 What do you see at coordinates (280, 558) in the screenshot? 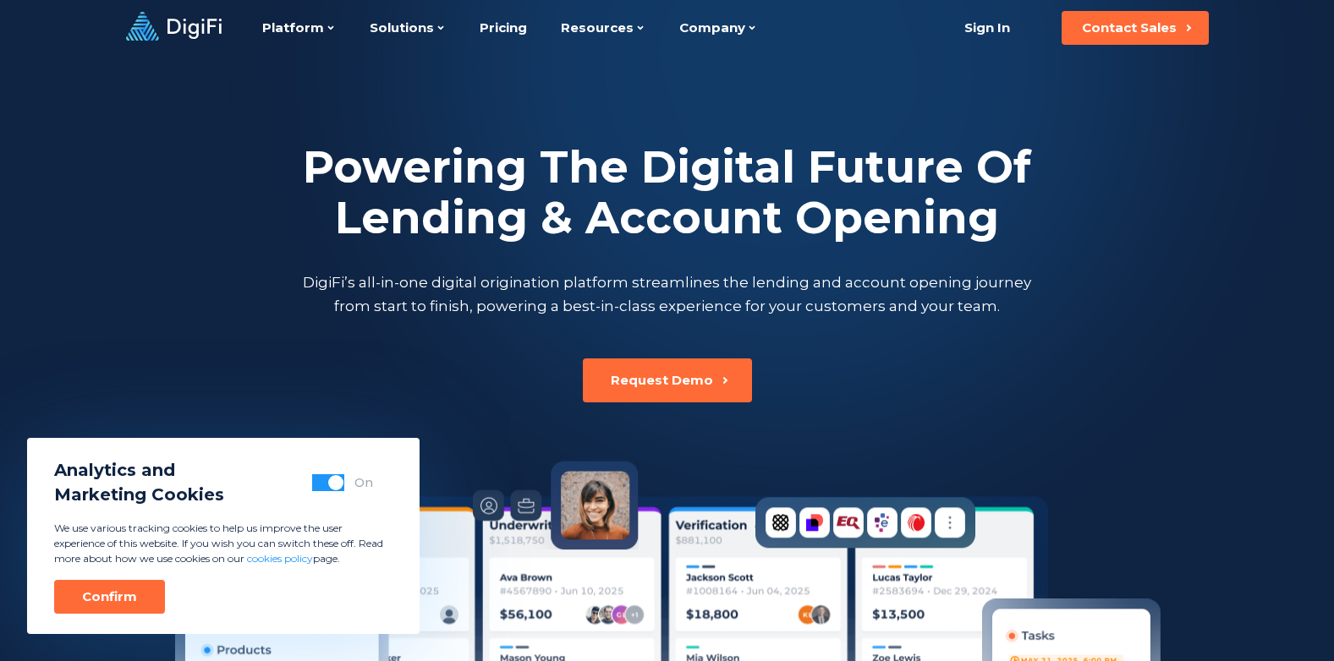
I see `a: cookies policy` at bounding box center [280, 558].